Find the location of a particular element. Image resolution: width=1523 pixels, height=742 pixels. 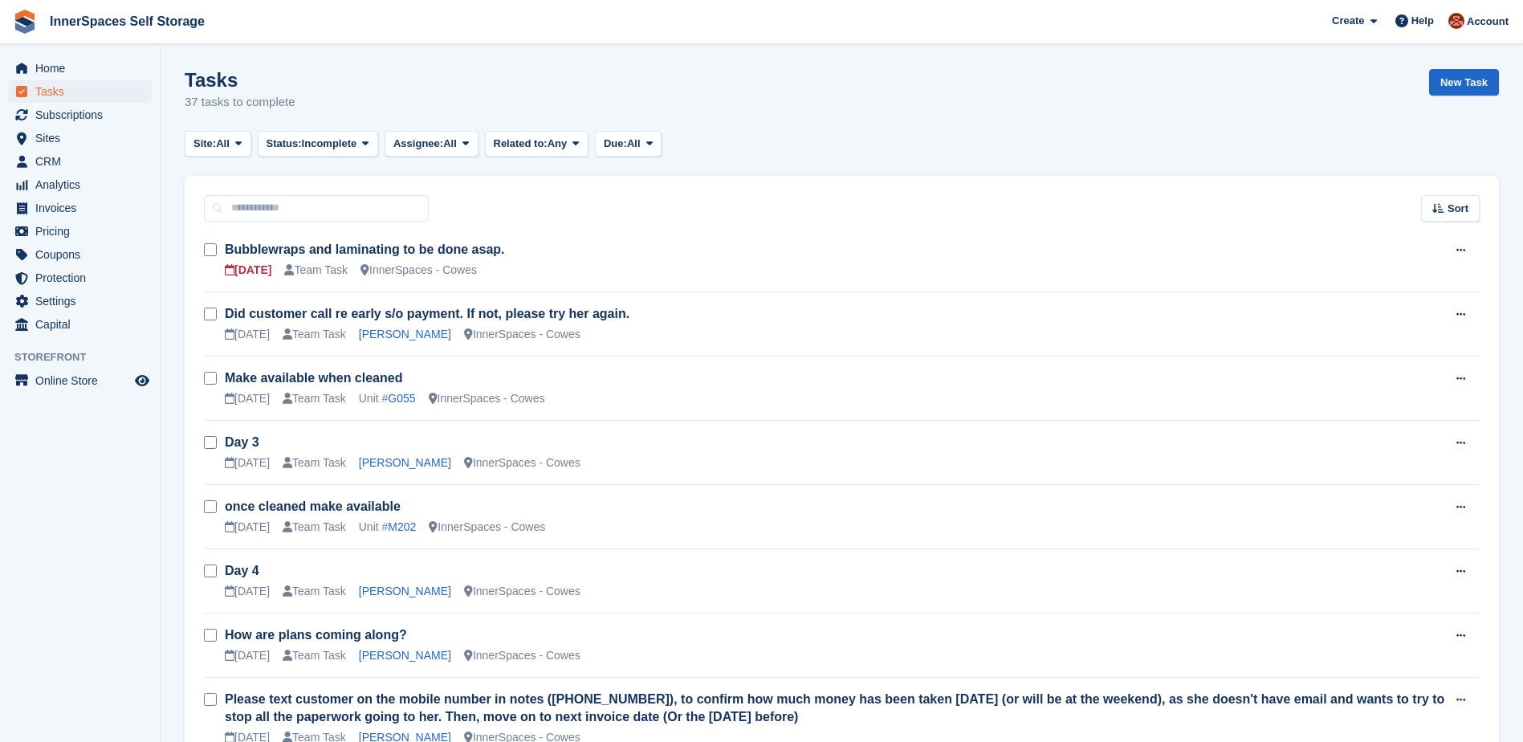

span: Account is located at coordinates (1488, 22).